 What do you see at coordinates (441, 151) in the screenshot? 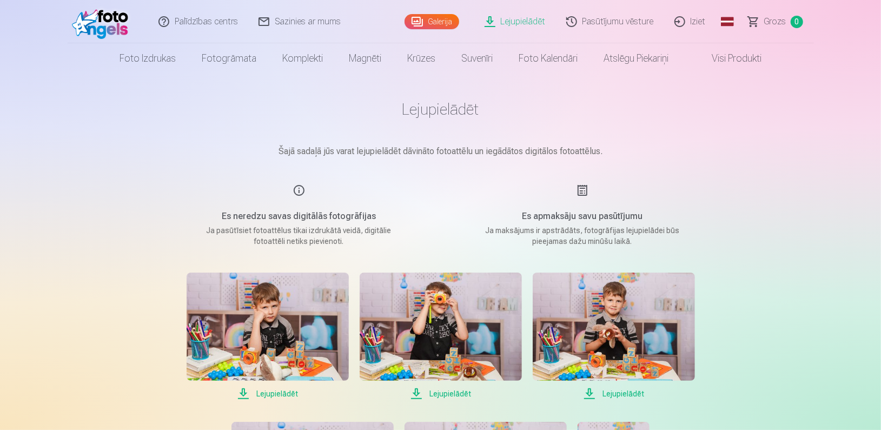
I see `p: Šajā sadaļā jūs varat lejupielādēt dāvināto fotoattēlu un iegādātos digitālos fotoattēlus.` at bounding box center [441, 151].